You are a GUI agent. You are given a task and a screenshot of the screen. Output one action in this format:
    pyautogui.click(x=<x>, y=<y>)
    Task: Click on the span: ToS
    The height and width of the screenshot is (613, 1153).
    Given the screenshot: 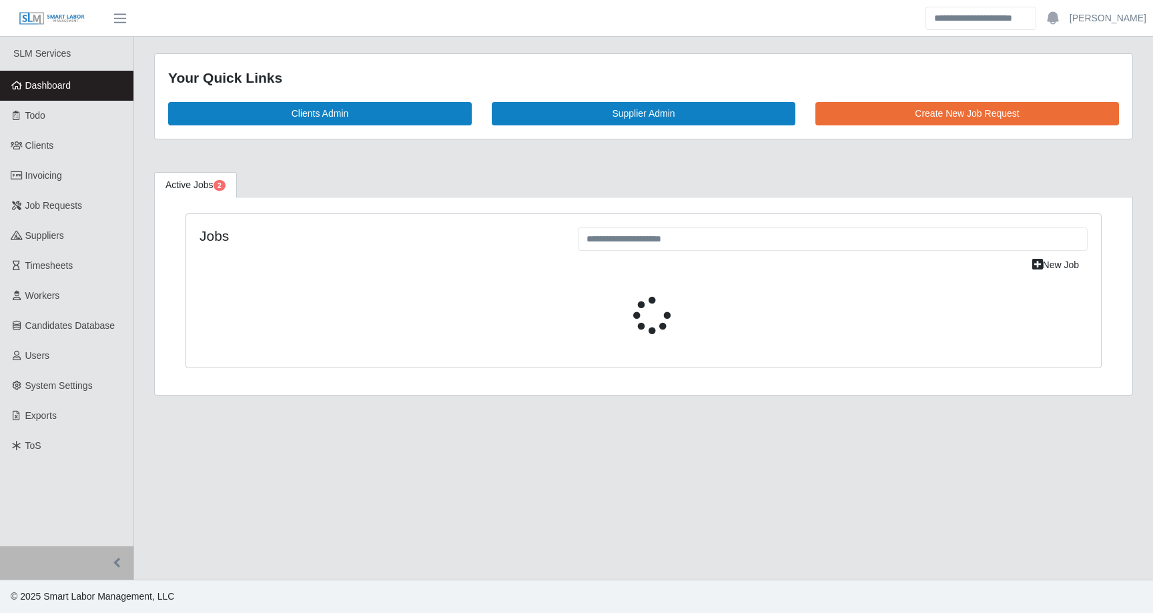 What is the action you would take?
    pyautogui.click(x=33, y=446)
    